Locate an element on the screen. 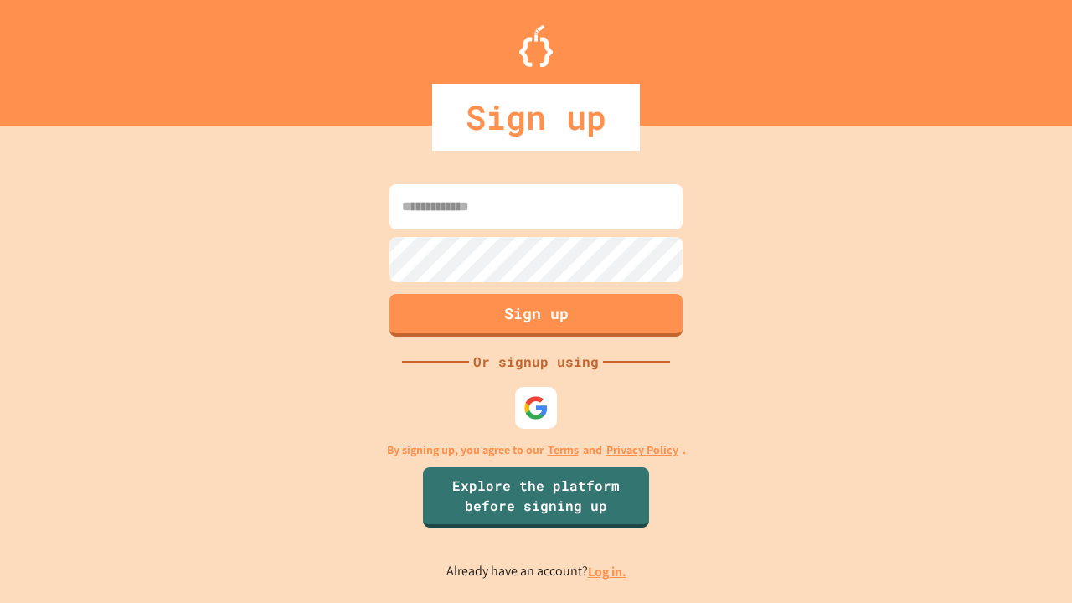 This screenshot has width=1072, height=603. img: Logo.svg is located at coordinates (536, 46).